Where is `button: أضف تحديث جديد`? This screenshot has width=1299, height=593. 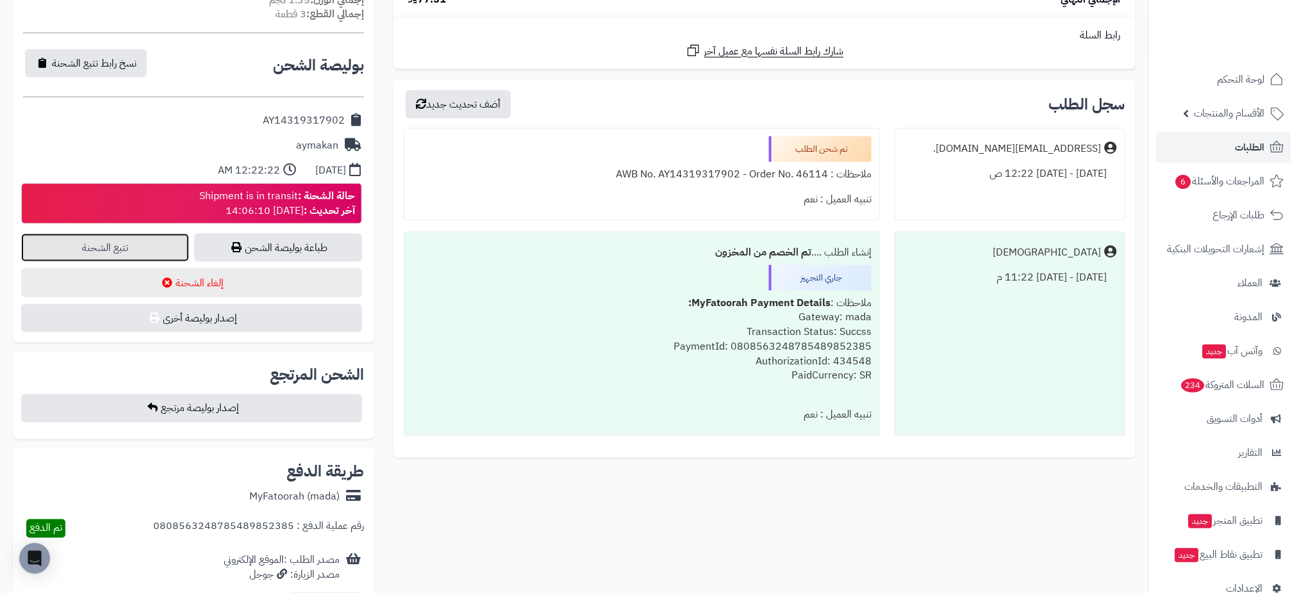 button: أضف تحديث جديد is located at coordinates (458, 104).